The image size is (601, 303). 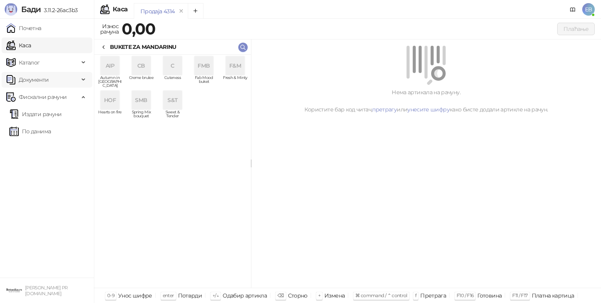 What do you see at coordinates (139, 29) in the screenshot?
I see `strong: 0,00` at bounding box center [139, 29].